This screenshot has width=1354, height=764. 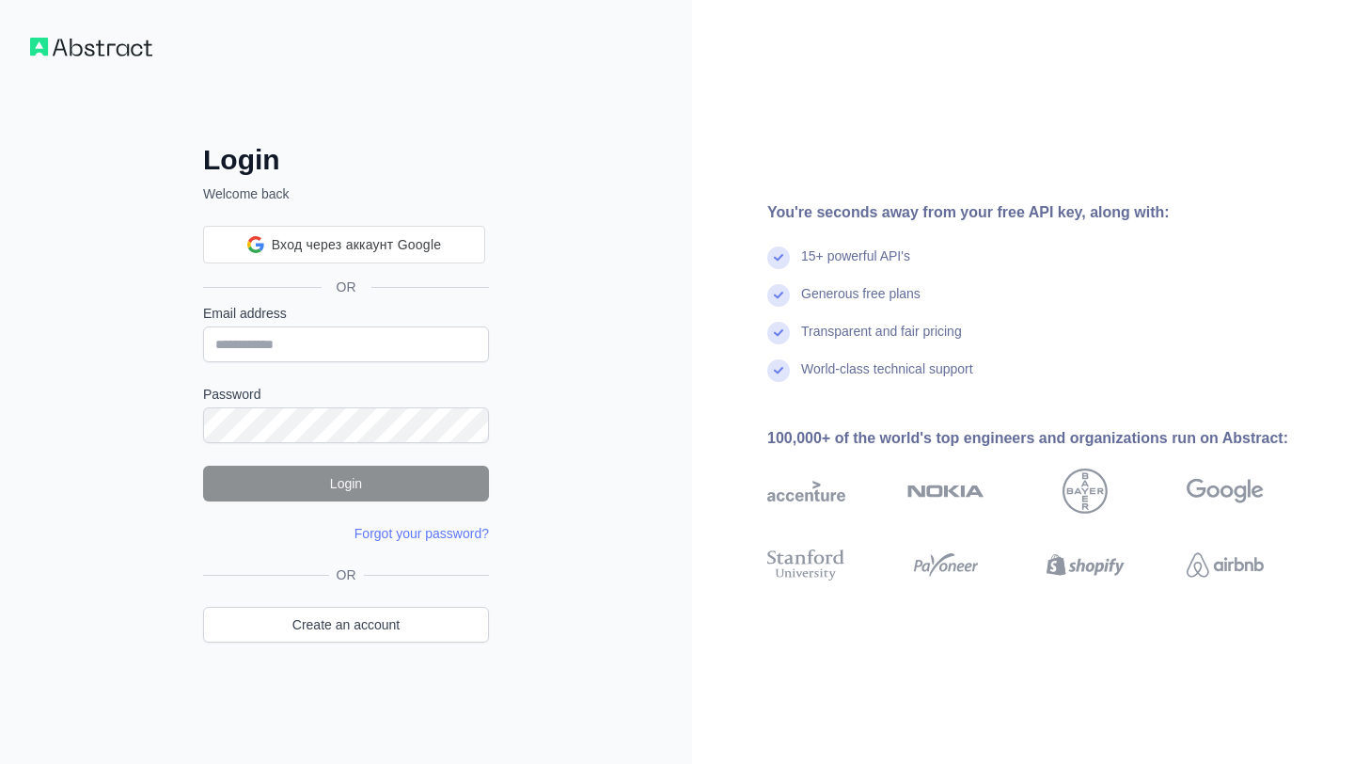 I want to click on p: Welcome back, so click(x=346, y=194).